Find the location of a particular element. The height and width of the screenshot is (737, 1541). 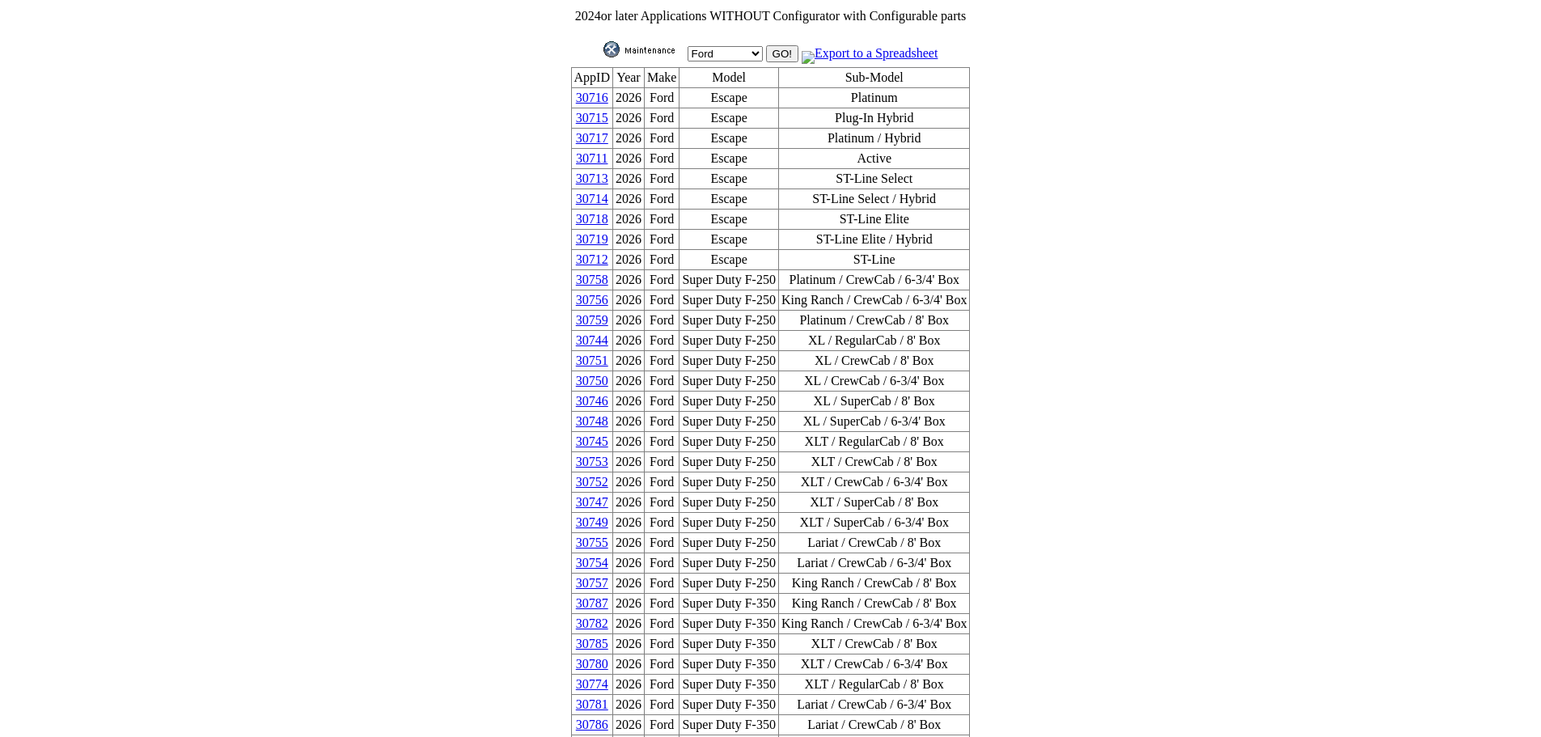

img: maint.gif is located at coordinates (644, 49).